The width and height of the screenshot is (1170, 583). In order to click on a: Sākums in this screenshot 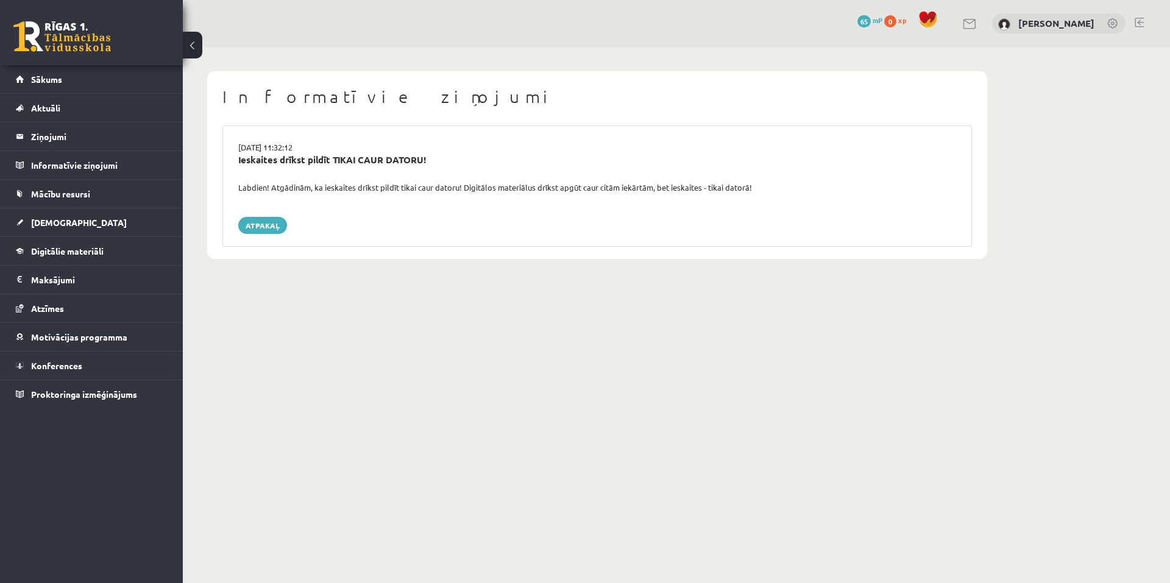, I will do `click(91, 79)`.